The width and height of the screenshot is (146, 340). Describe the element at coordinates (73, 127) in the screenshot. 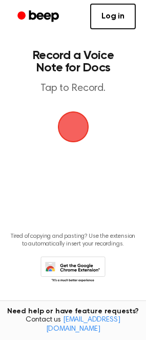

I see `img: Beep Logo` at that location.